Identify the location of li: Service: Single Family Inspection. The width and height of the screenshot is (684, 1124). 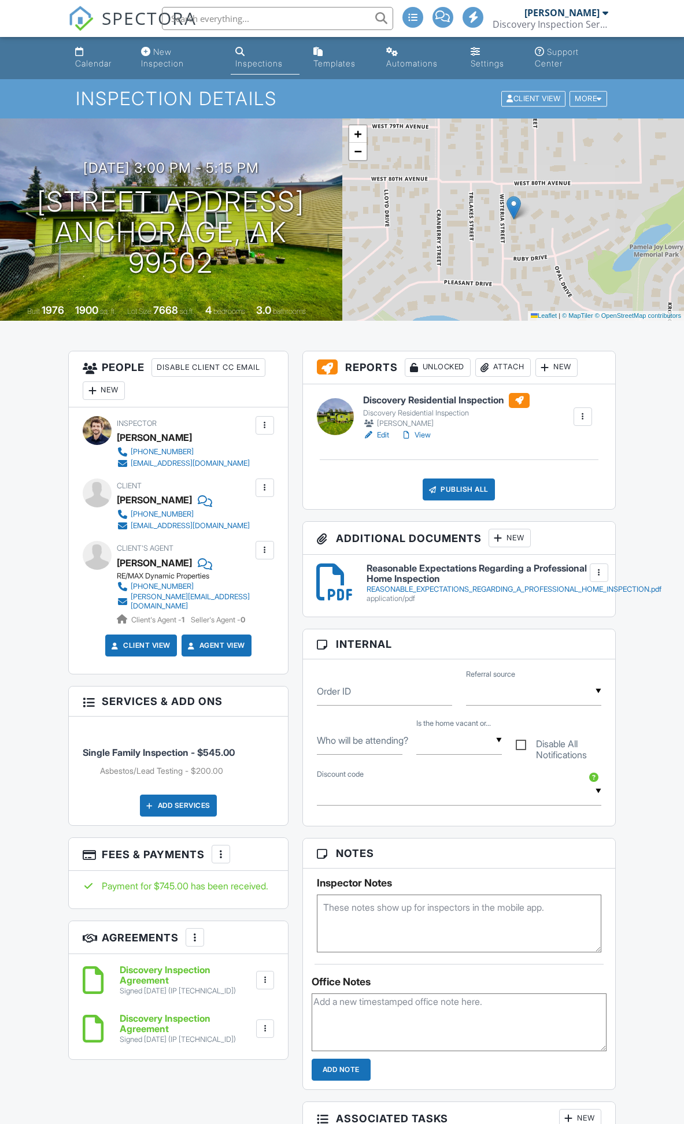
(178, 755).